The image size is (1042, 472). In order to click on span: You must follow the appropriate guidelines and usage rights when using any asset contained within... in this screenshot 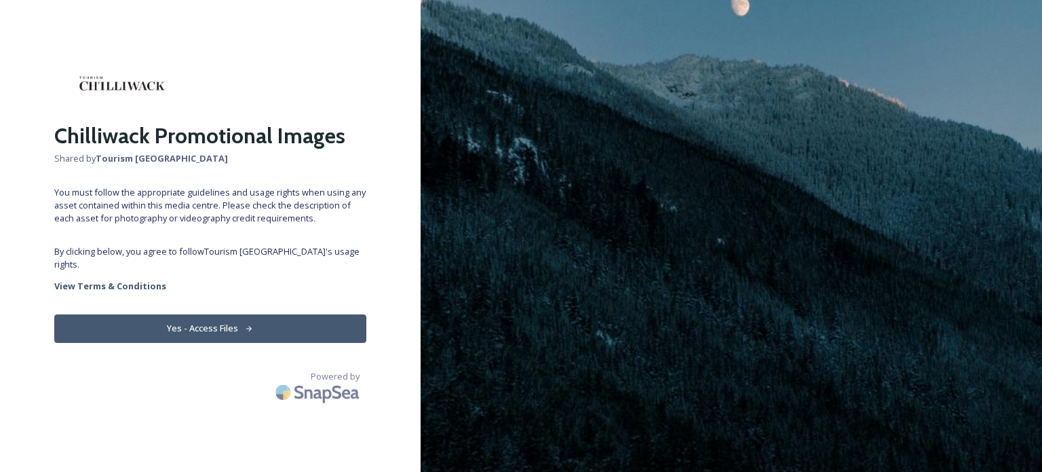, I will do `click(210, 206)`.